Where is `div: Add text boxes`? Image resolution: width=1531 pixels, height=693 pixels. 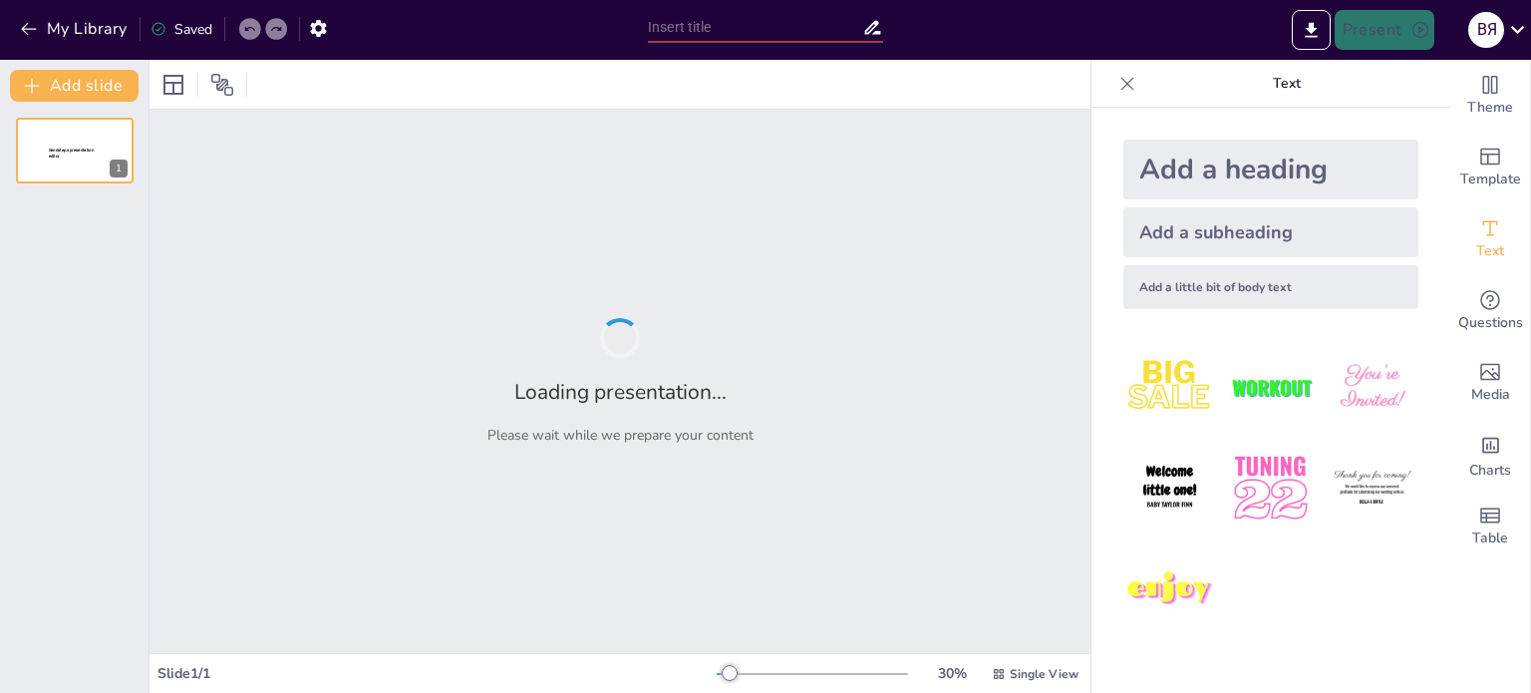
div: Add text boxes is located at coordinates (1490, 239).